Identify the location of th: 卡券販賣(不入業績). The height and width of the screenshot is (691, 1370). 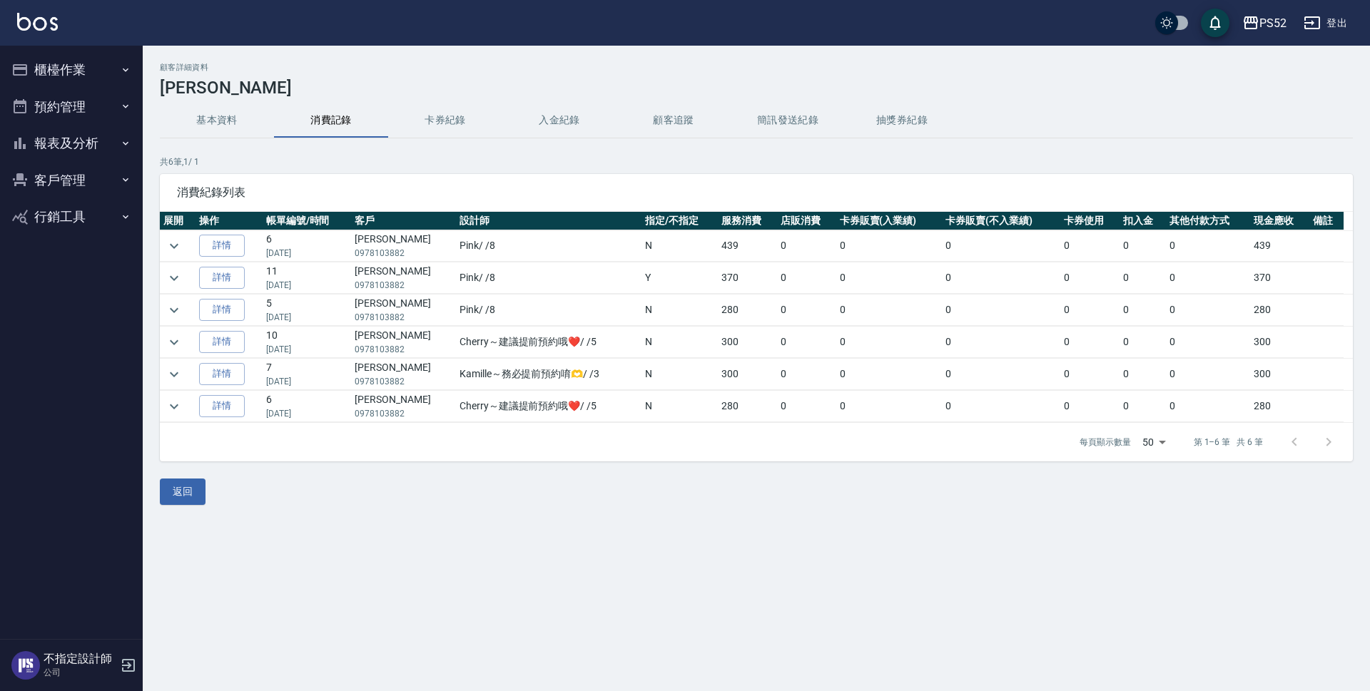
(1001, 221).